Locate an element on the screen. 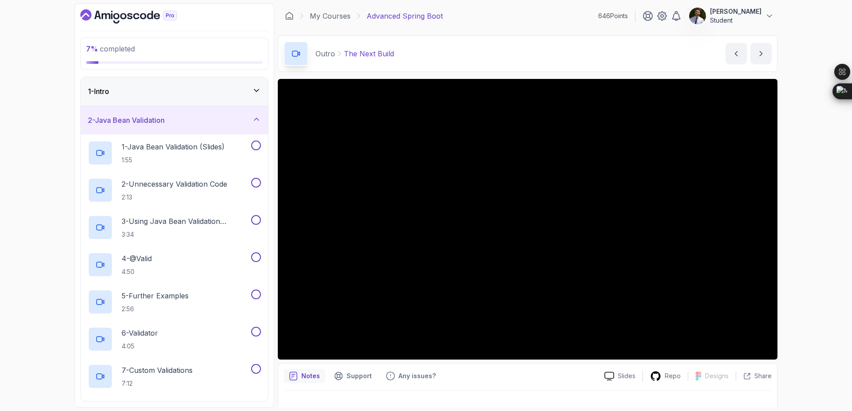  button: 2-Unnecessary Validation Code2:13 is located at coordinates (174, 190).